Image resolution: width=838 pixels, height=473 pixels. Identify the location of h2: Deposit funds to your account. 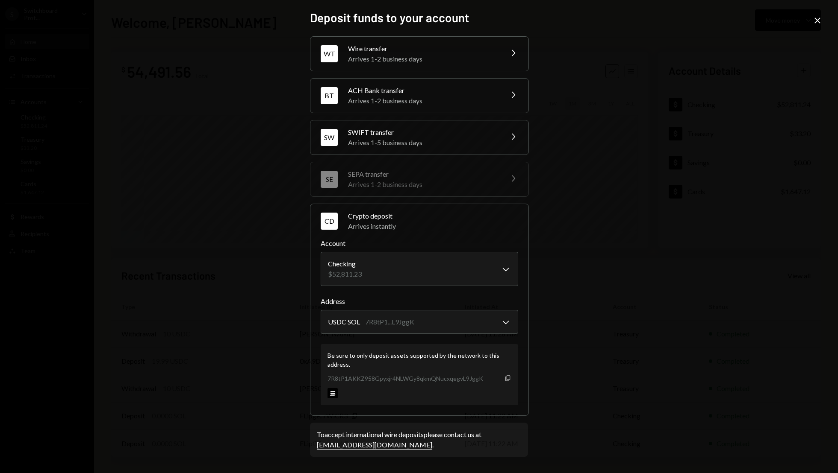
(419, 18).